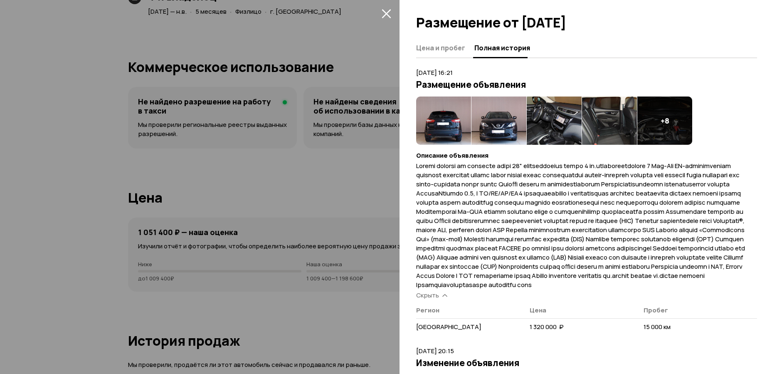 Image resolution: width=782 pixels, height=374 pixels. What do you see at coordinates (587, 84) in the screenshot?
I see `h3: Размещение объявления` at bounding box center [587, 84].